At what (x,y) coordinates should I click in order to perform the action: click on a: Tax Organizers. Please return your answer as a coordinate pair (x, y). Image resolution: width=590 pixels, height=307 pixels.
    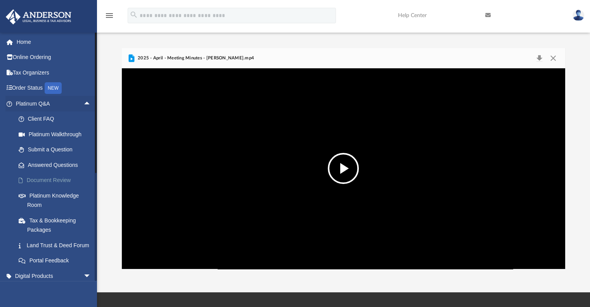
    Looking at the image, I should click on (54, 73).